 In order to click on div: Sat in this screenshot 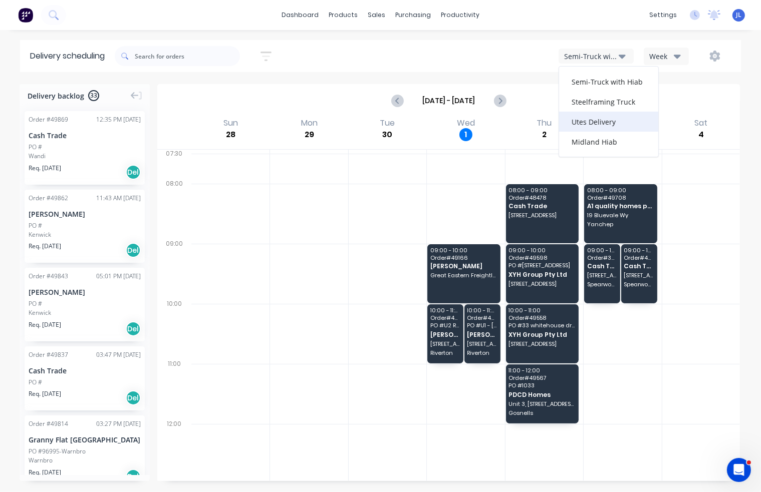, I will do `click(701, 123)`.